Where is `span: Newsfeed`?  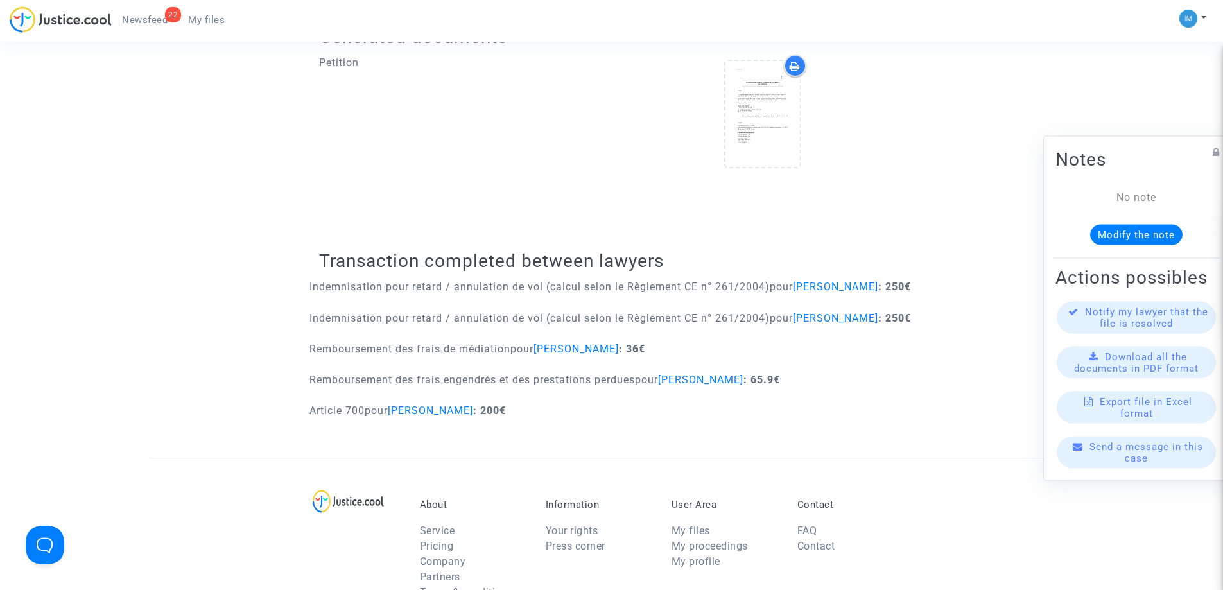 span: Newsfeed is located at coordinates (144, 20).